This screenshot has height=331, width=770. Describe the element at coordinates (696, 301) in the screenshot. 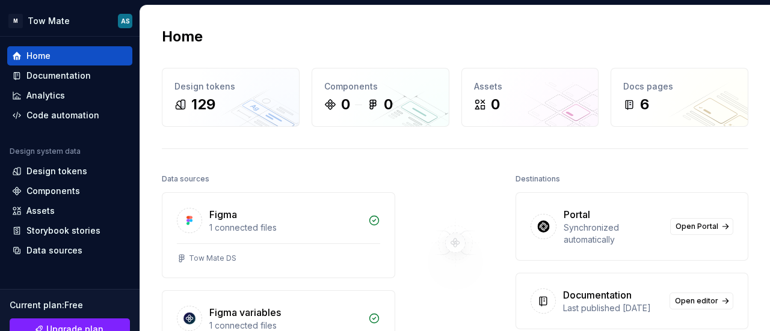

I see `span: Open editor` at that location.